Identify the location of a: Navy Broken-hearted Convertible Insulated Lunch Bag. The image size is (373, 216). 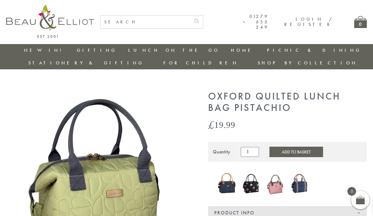
(226, 184).